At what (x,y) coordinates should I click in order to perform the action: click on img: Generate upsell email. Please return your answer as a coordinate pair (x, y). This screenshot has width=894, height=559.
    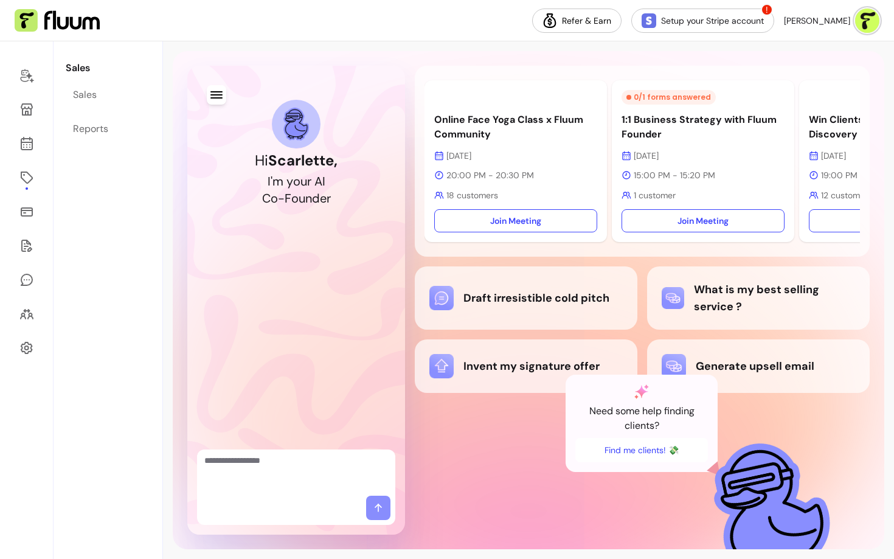
    Looking at the image, I should click on (674, 366).